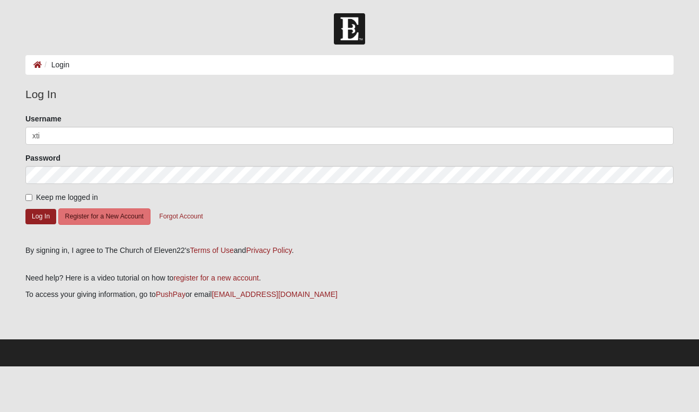 The width and height of the screenshot is (699, 412). What do you see at coordinates (349, 250) in the screenshot?
I see `div: By signing in, I agree to The Church of Eleven22's and .` at bounding box center [349, 250].